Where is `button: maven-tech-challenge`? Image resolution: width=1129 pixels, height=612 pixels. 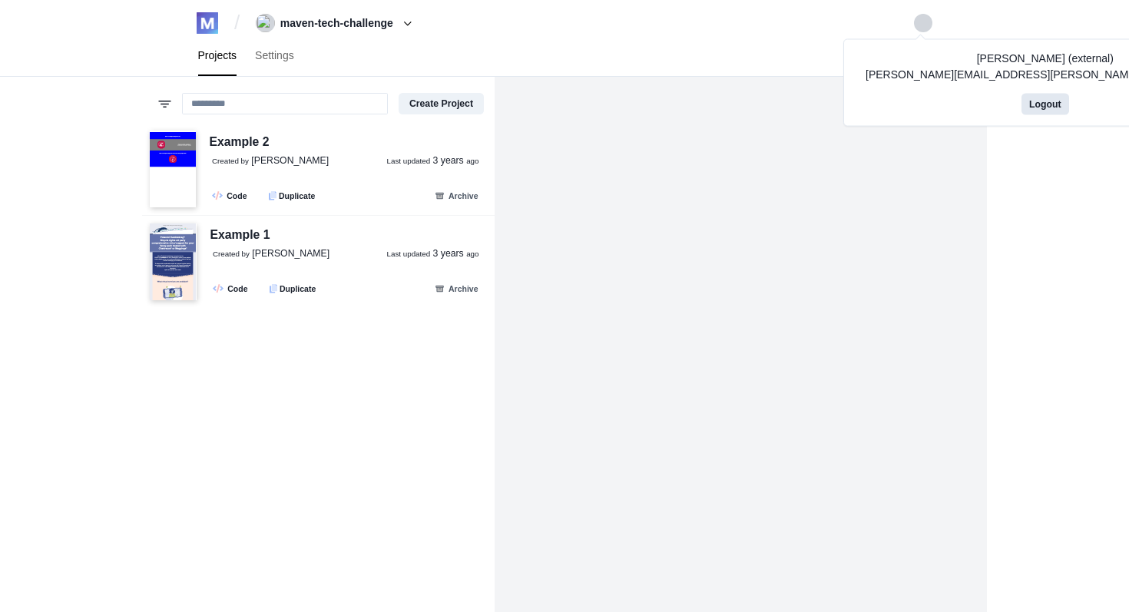 button: maven-tech-challenge is located at coordinates (336, 23).